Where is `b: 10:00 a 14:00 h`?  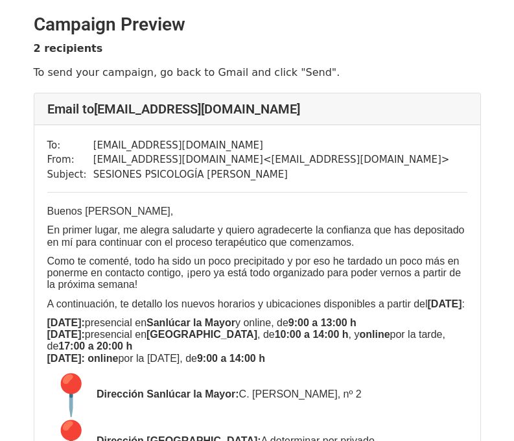
b: 10:00 a 14:00 h is located at coordinates (312, 334).